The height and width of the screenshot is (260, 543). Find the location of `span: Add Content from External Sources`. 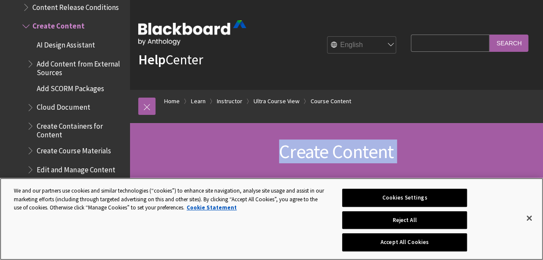

span: Add Content from External Sources is located at coordinates (80, 67).